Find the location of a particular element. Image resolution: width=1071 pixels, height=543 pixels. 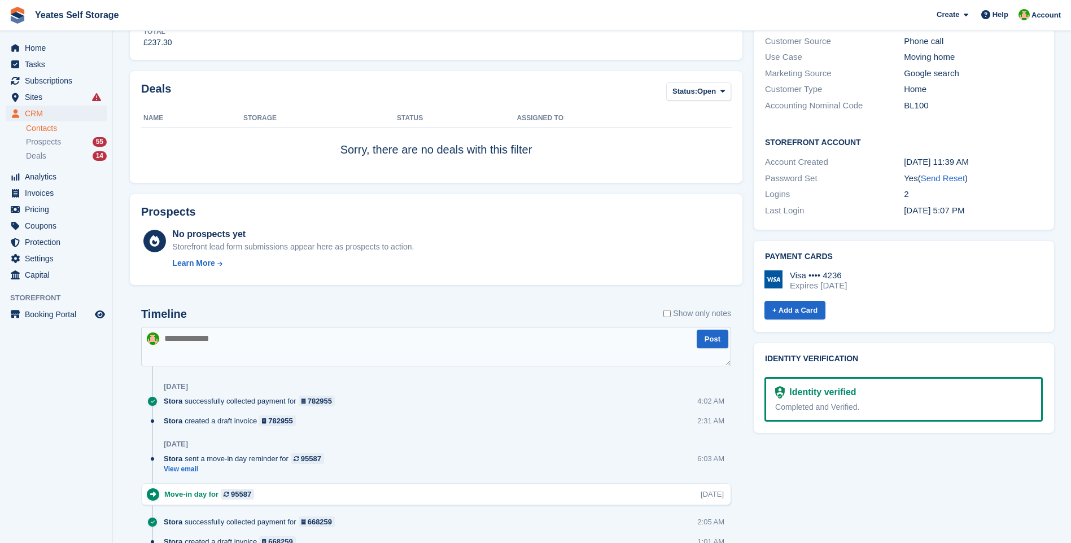

time: 2025-07-20 16:07:18 UTC is located at coordinates (933, 210).